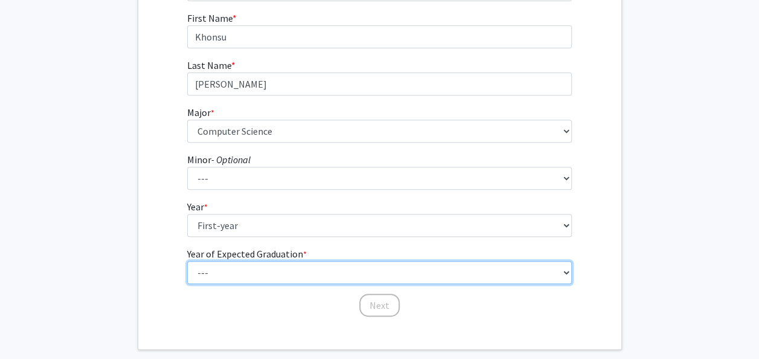 This screenshot has height=359, width=759. I want to click on label: Major, so click(201, 112).